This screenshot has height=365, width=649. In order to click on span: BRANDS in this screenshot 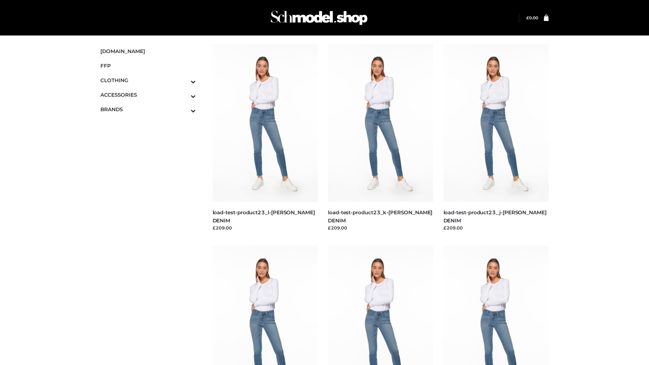, I will do `click(148, 109)`.